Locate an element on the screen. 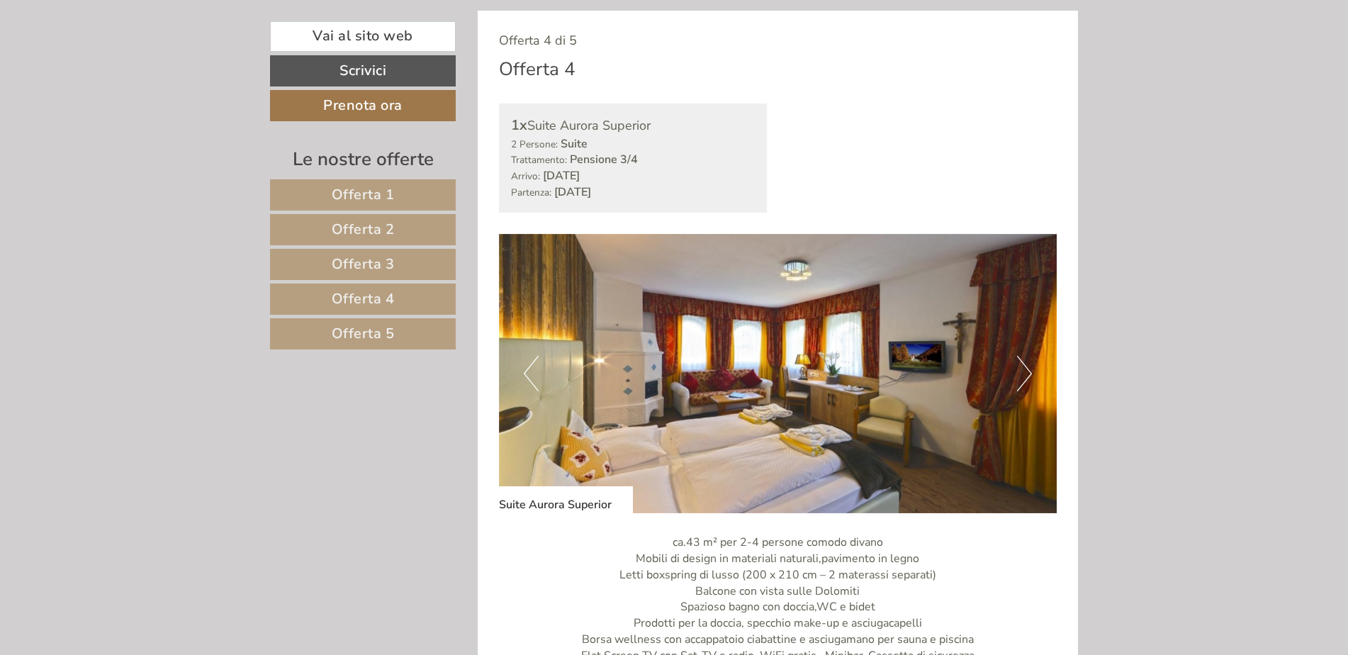  div: Lei is located at coordinates (472, 93).